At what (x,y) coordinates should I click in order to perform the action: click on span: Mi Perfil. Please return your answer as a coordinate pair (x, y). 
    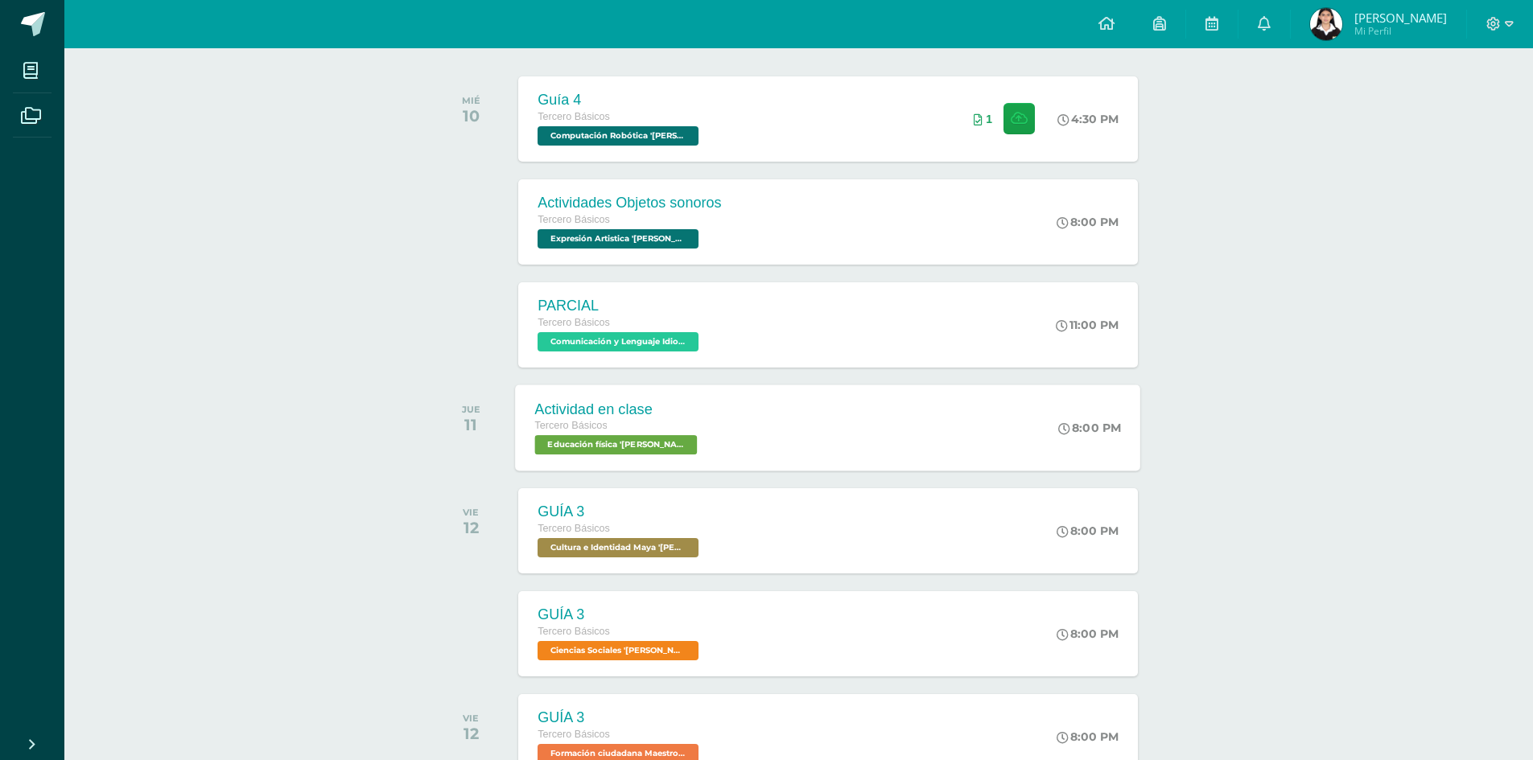
    Looking at the image, I should click on (1400, 31).